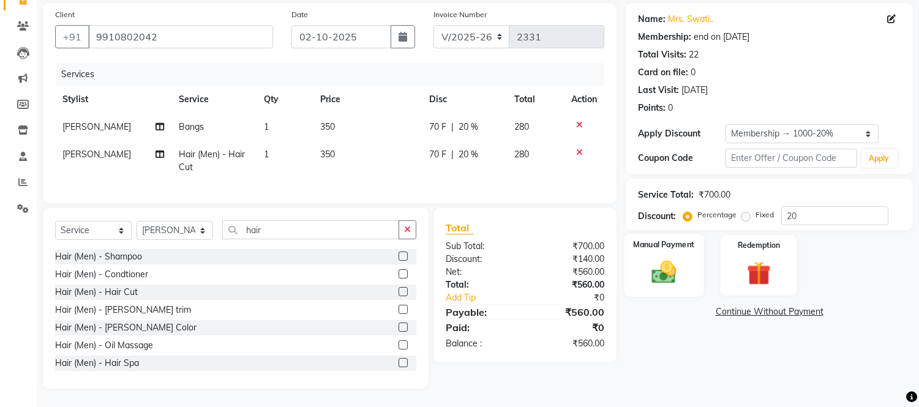  I want to click on div: Hair (Men) - Hair Spa, so click(97, 363).